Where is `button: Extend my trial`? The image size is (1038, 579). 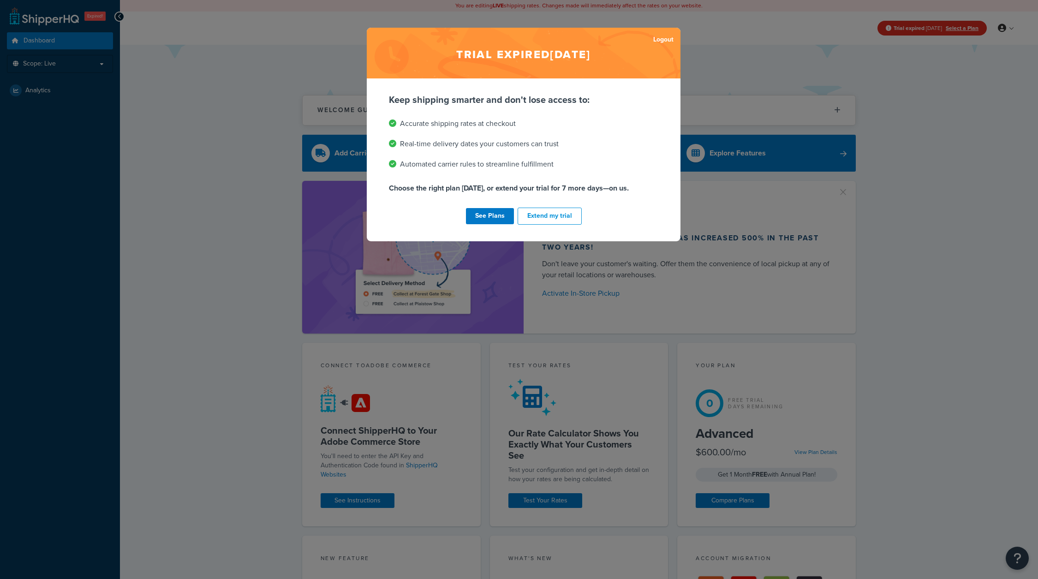 button: Extend my trial is located at coordinates (549, 216).